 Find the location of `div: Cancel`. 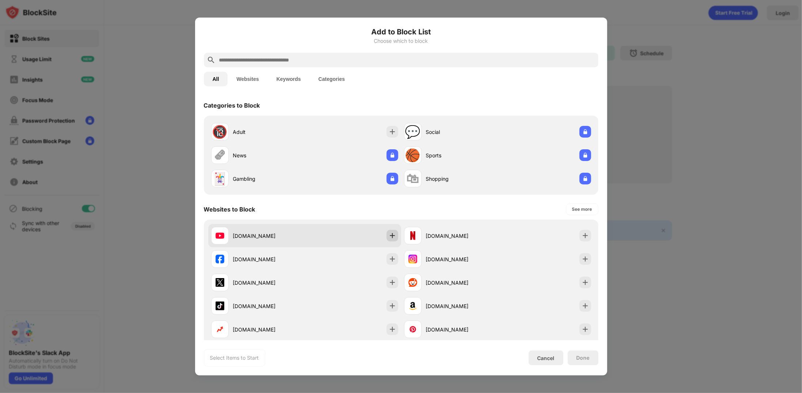

div: Cancel is located at coordinates (546, 357).